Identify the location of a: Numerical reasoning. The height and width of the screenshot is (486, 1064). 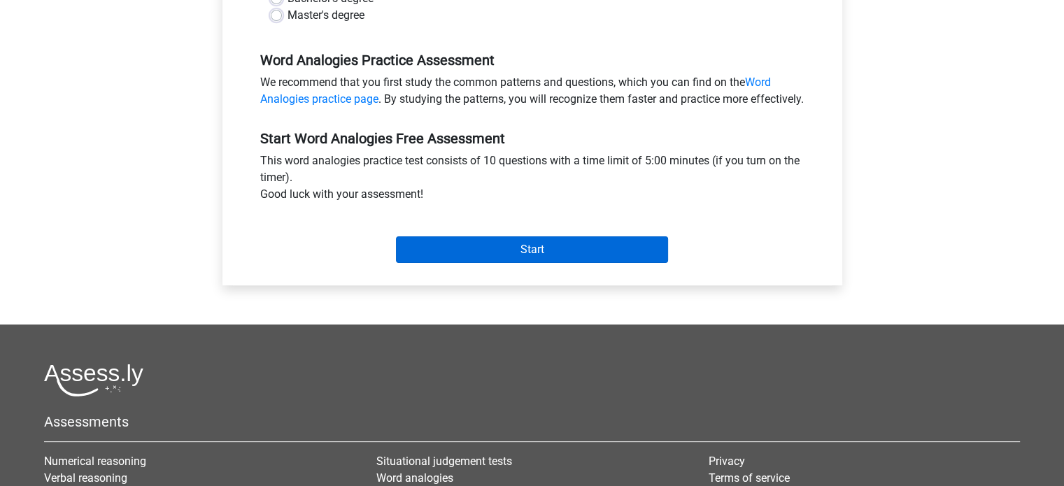
(95, 461).